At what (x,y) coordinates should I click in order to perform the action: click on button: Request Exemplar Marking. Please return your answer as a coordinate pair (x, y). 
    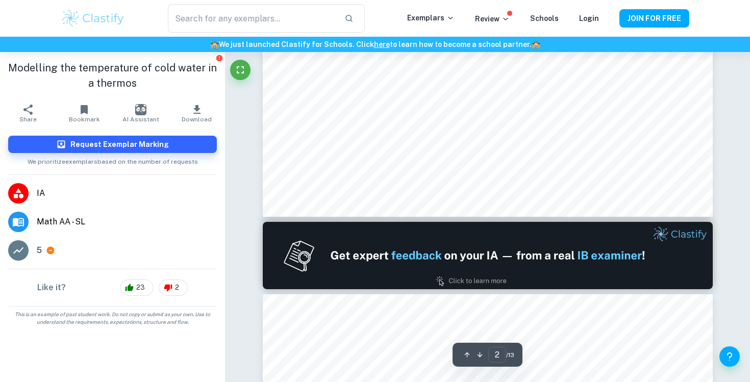
    Looking at the image, I should click on (112, 144).